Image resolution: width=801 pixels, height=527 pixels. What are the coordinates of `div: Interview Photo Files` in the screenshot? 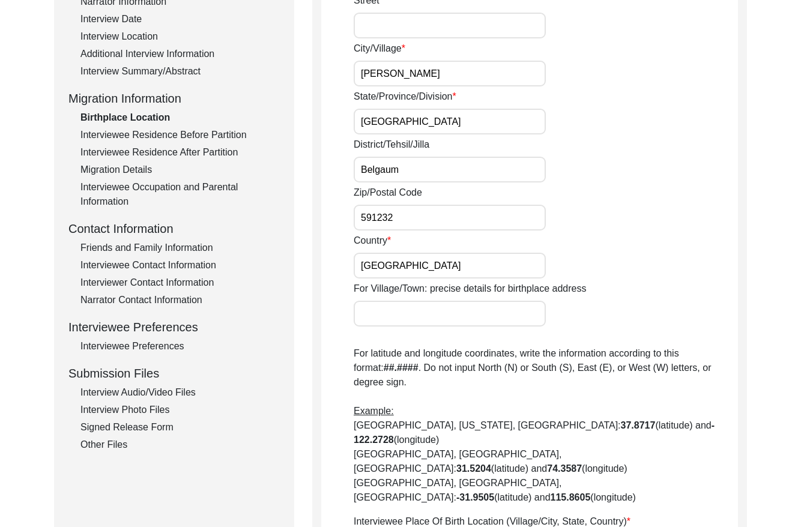 It's located at (180, 410).